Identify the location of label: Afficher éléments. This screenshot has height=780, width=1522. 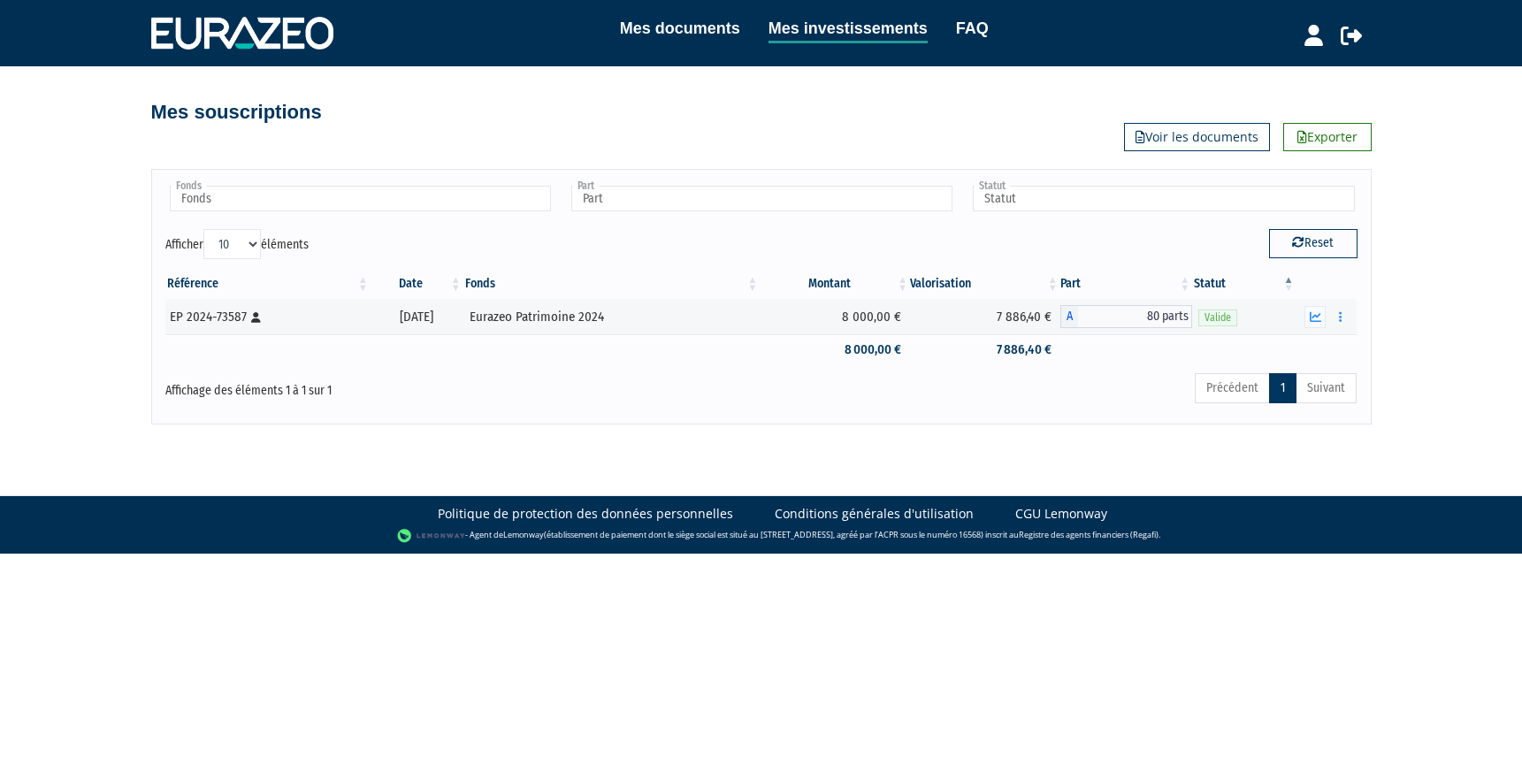
(237, 244).